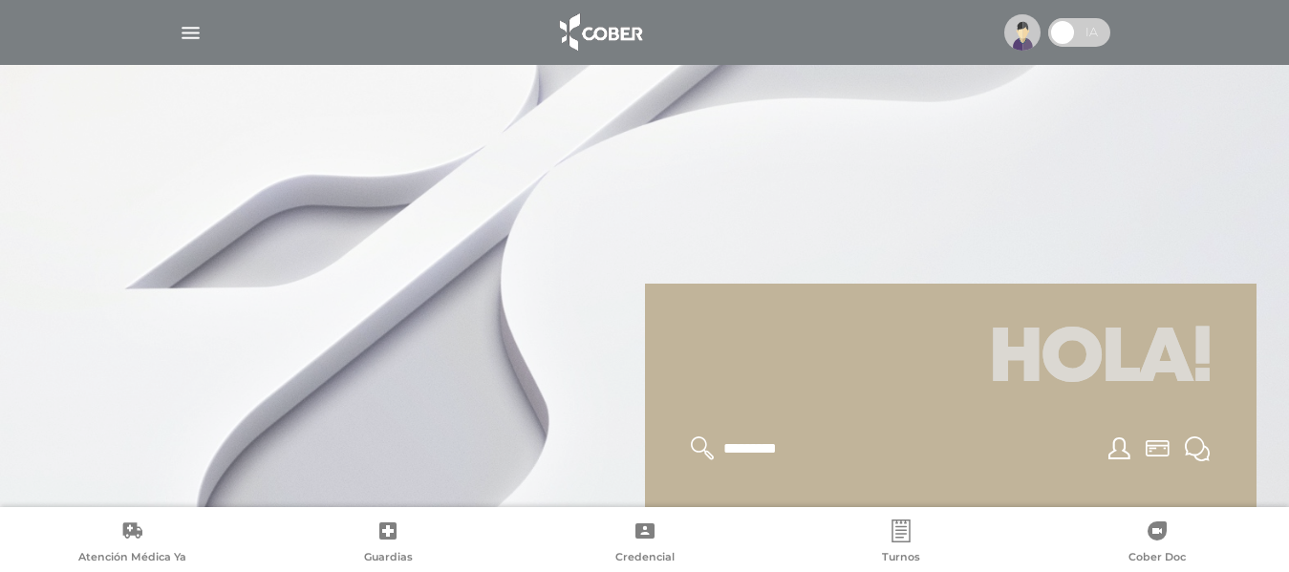  I want to click on span: Cober Doc, so click(1157, 559).